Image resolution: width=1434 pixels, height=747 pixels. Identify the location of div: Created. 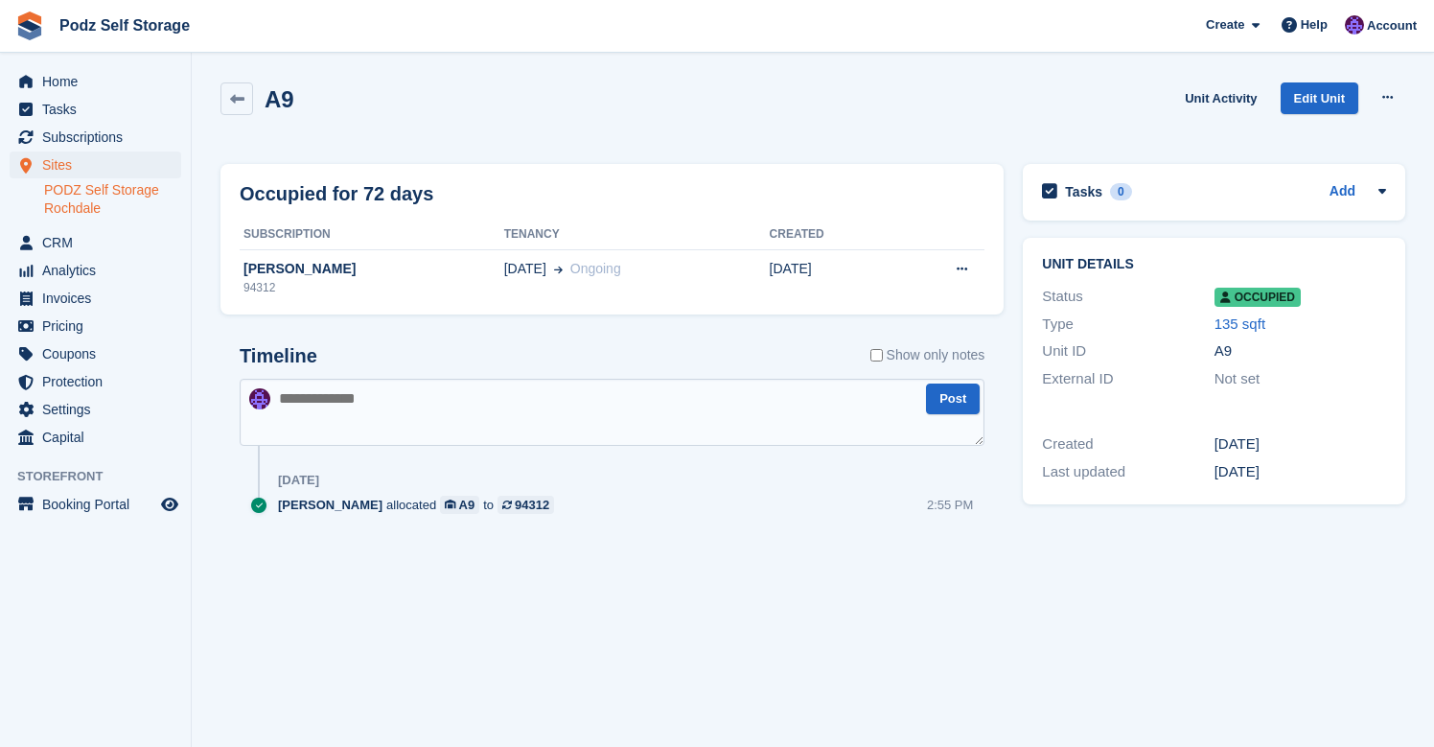
(1128, 444).